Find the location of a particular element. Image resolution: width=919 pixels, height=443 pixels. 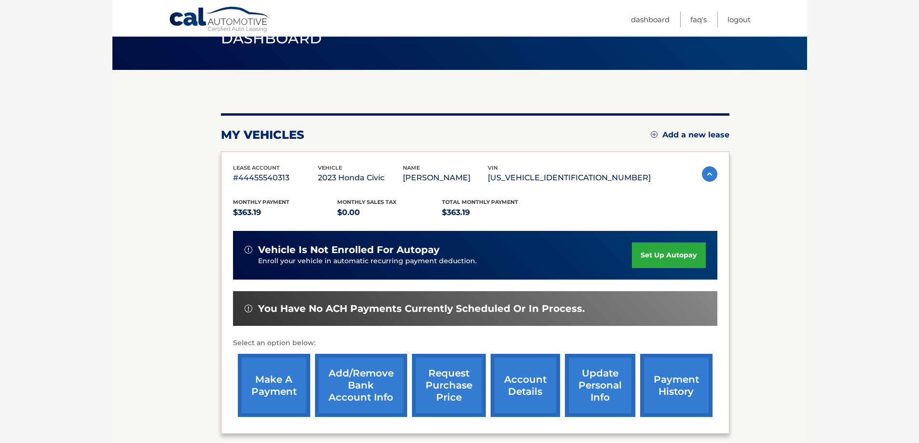

a: request purchase price is located at coordinates (449, 385).